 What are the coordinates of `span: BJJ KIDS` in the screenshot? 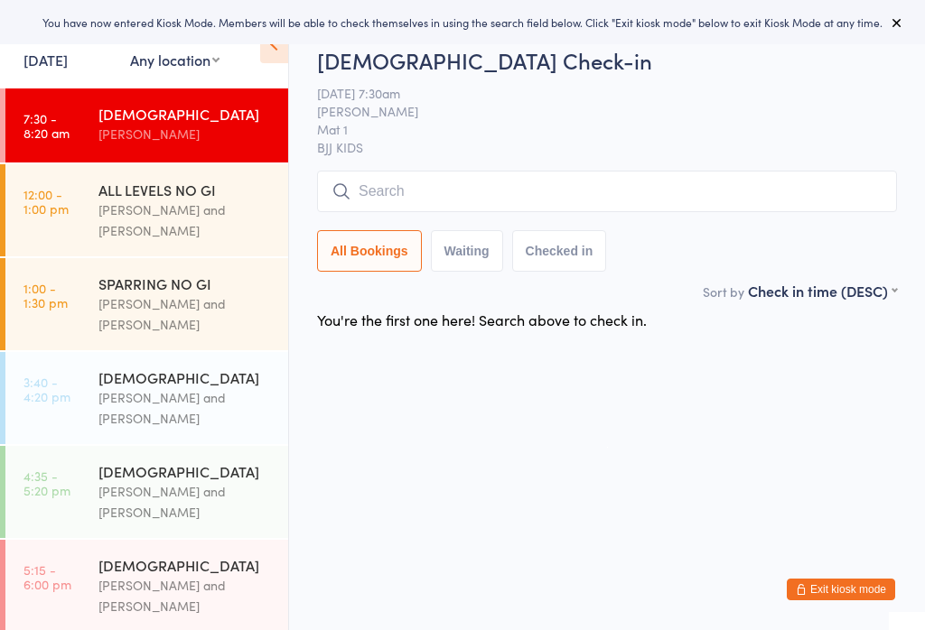 It's located at (607, 147).